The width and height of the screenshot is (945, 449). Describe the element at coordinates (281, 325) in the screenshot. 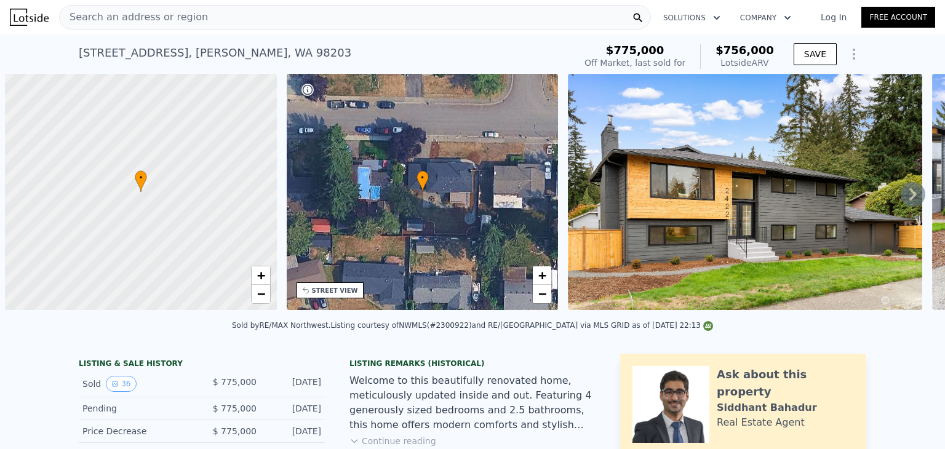

I see `div: Sold by RE/MAX Northwest .` at that location.